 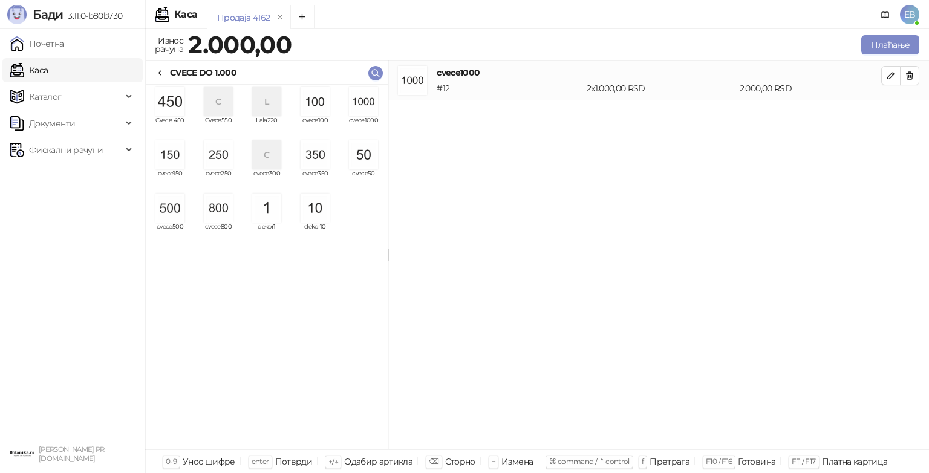 I want to click on h4: cvece1000, so click(x=659, y=73).